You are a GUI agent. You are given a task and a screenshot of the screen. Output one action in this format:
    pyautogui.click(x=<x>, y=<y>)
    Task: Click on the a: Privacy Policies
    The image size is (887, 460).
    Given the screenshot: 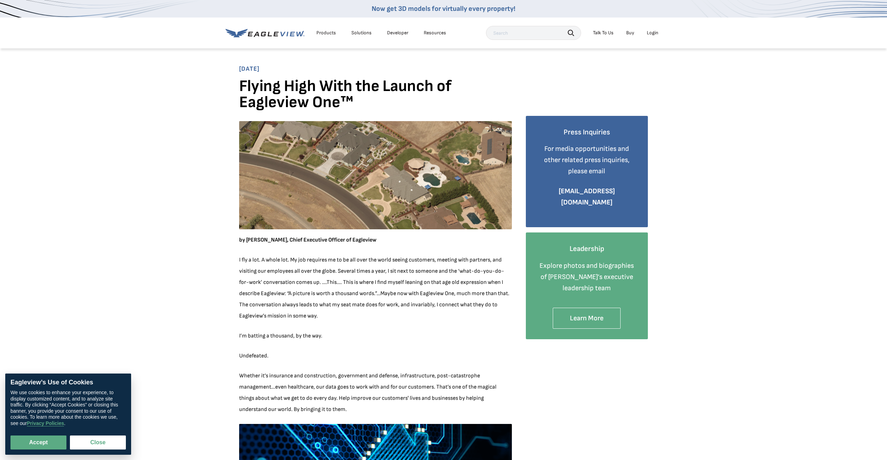 What is the action you would take?
    pyautogui.click(x=45, y=423)
    